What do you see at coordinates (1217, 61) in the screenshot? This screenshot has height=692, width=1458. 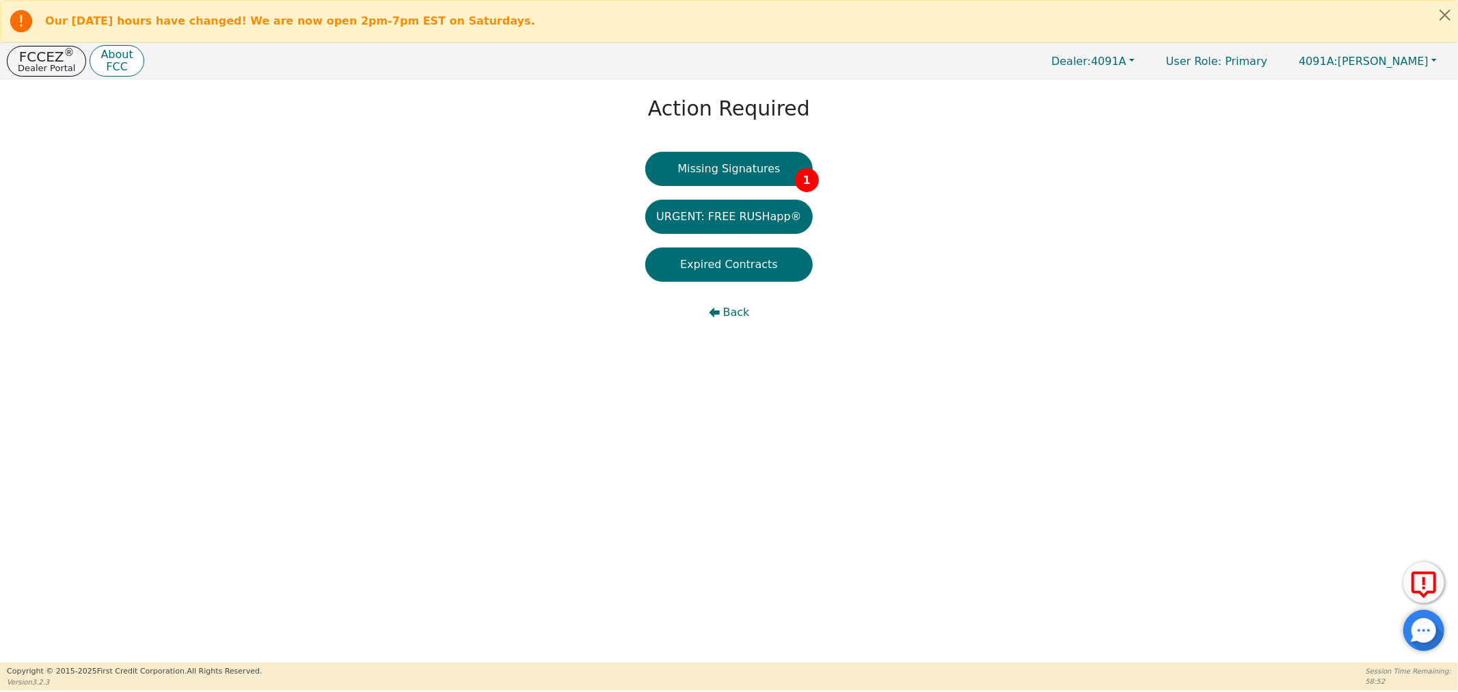 I see `a: User Role: Primary` at bounding box center [1217, 61].